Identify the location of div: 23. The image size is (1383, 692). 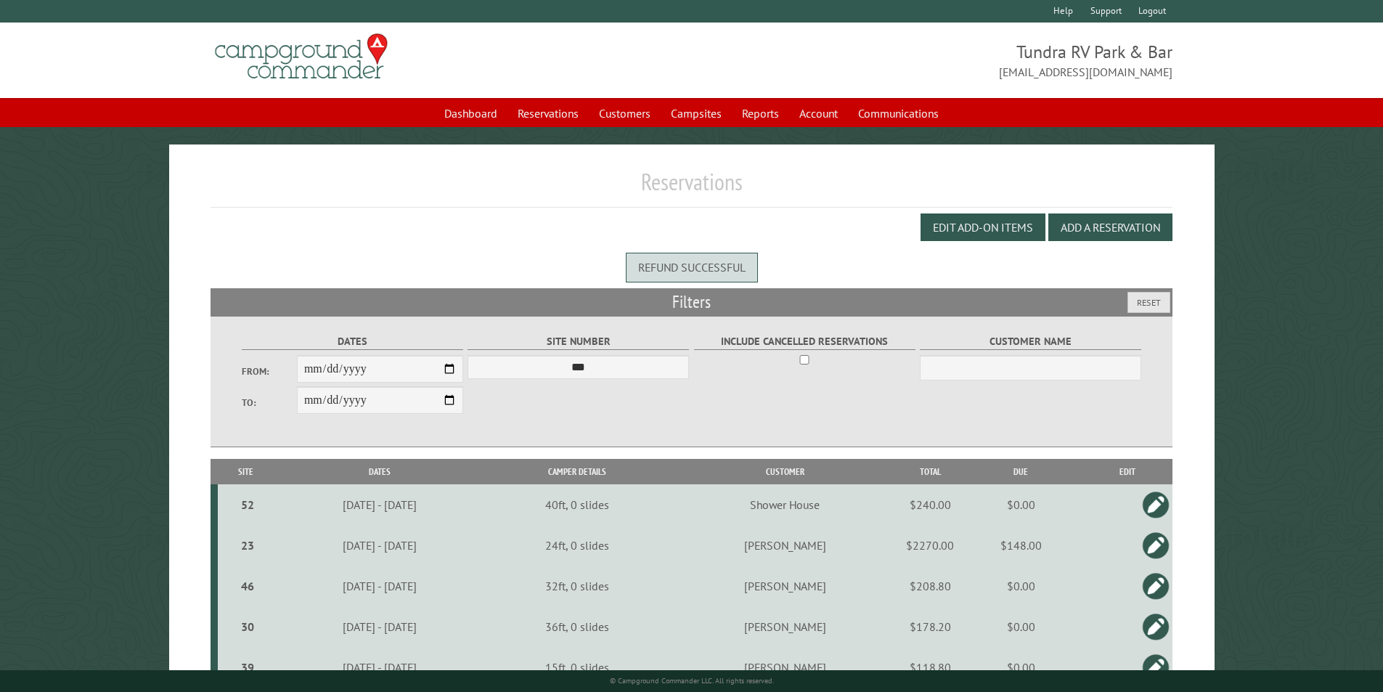
(247, 545).